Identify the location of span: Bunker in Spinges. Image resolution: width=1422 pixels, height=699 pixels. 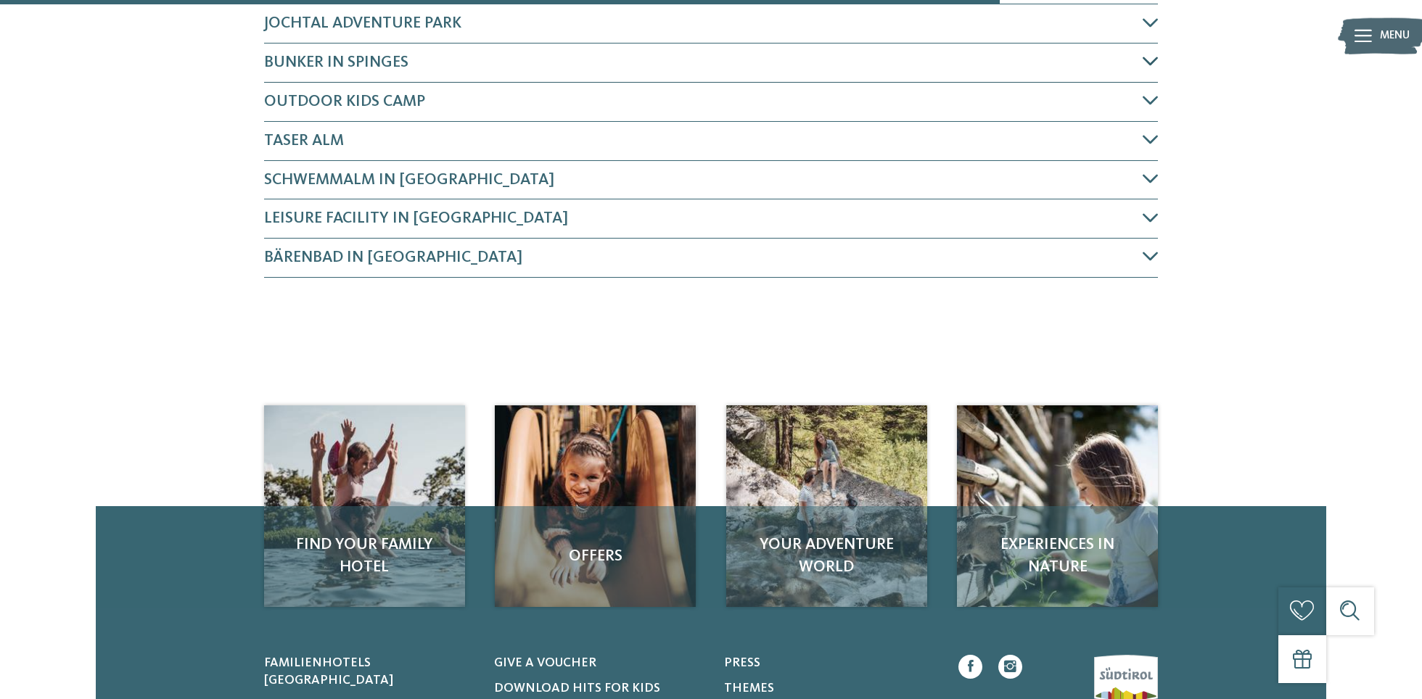
(336, 62).